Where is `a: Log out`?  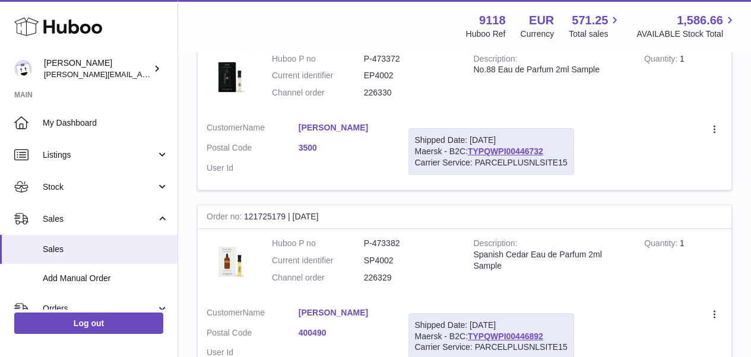
a: Log out is located at coordinates (88, 323).